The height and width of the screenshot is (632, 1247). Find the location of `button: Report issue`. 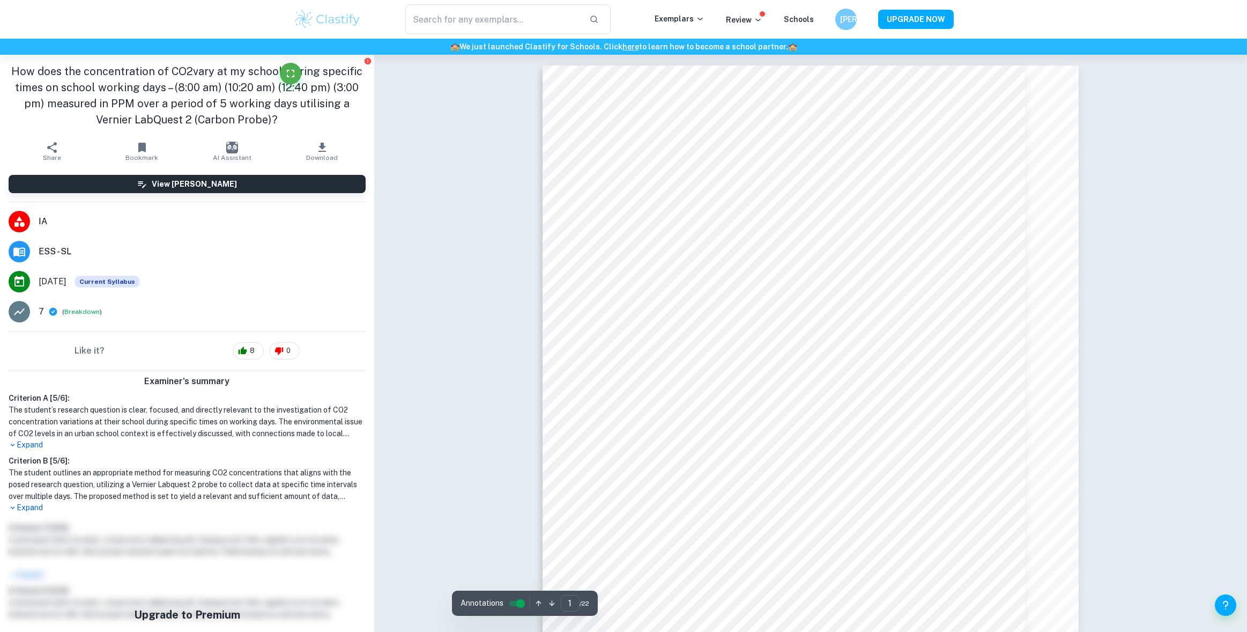

button: Report issue is located at coordinates (368, 61).